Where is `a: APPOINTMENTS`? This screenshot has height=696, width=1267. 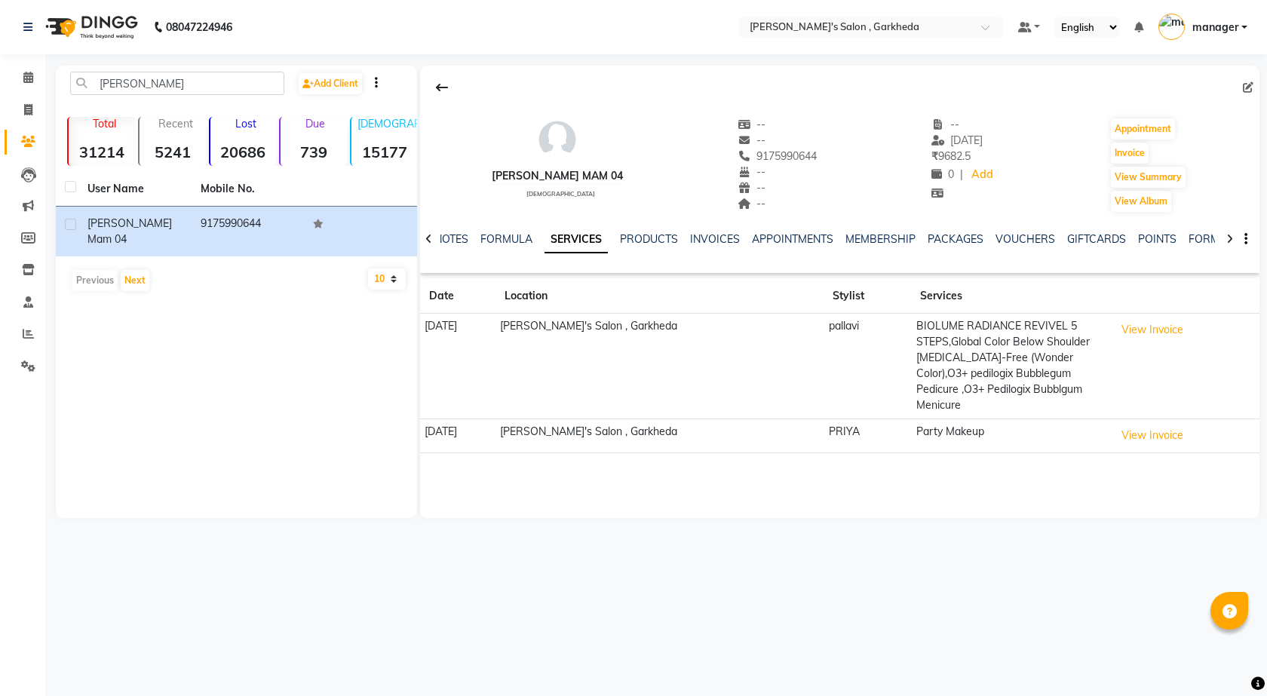 a: APPOINTMENTS is located at coordinates (793, 239).